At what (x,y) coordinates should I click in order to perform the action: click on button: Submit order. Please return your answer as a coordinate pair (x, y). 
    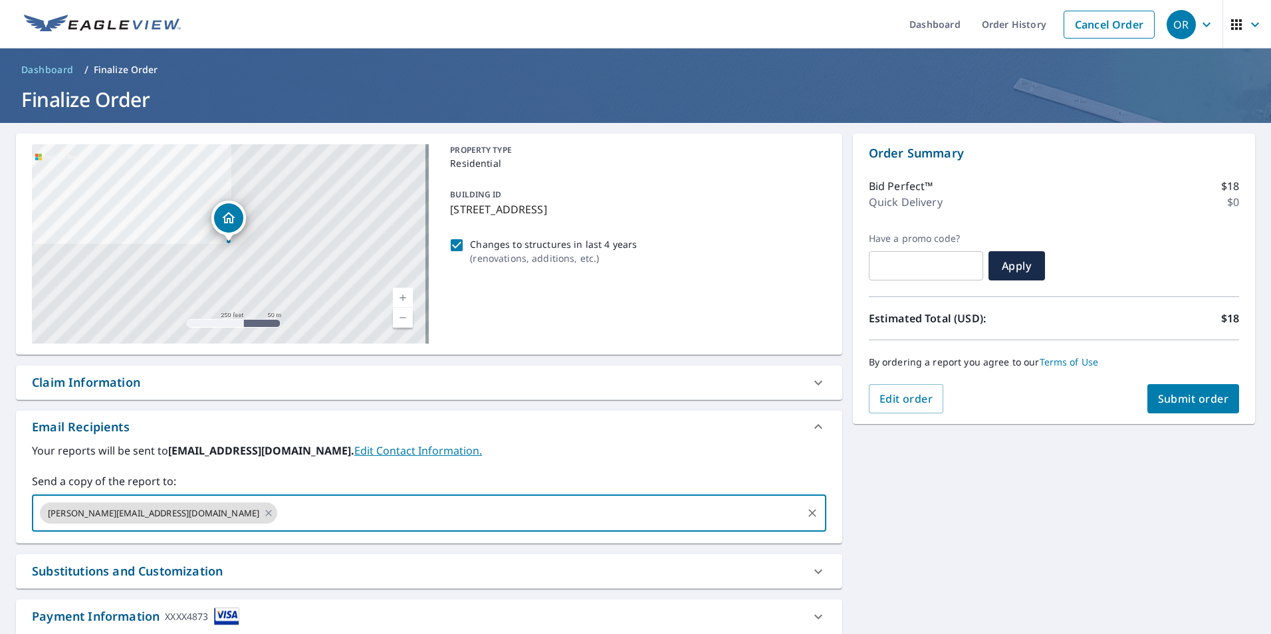
    Looking at the image, I should click on (1193, 399).